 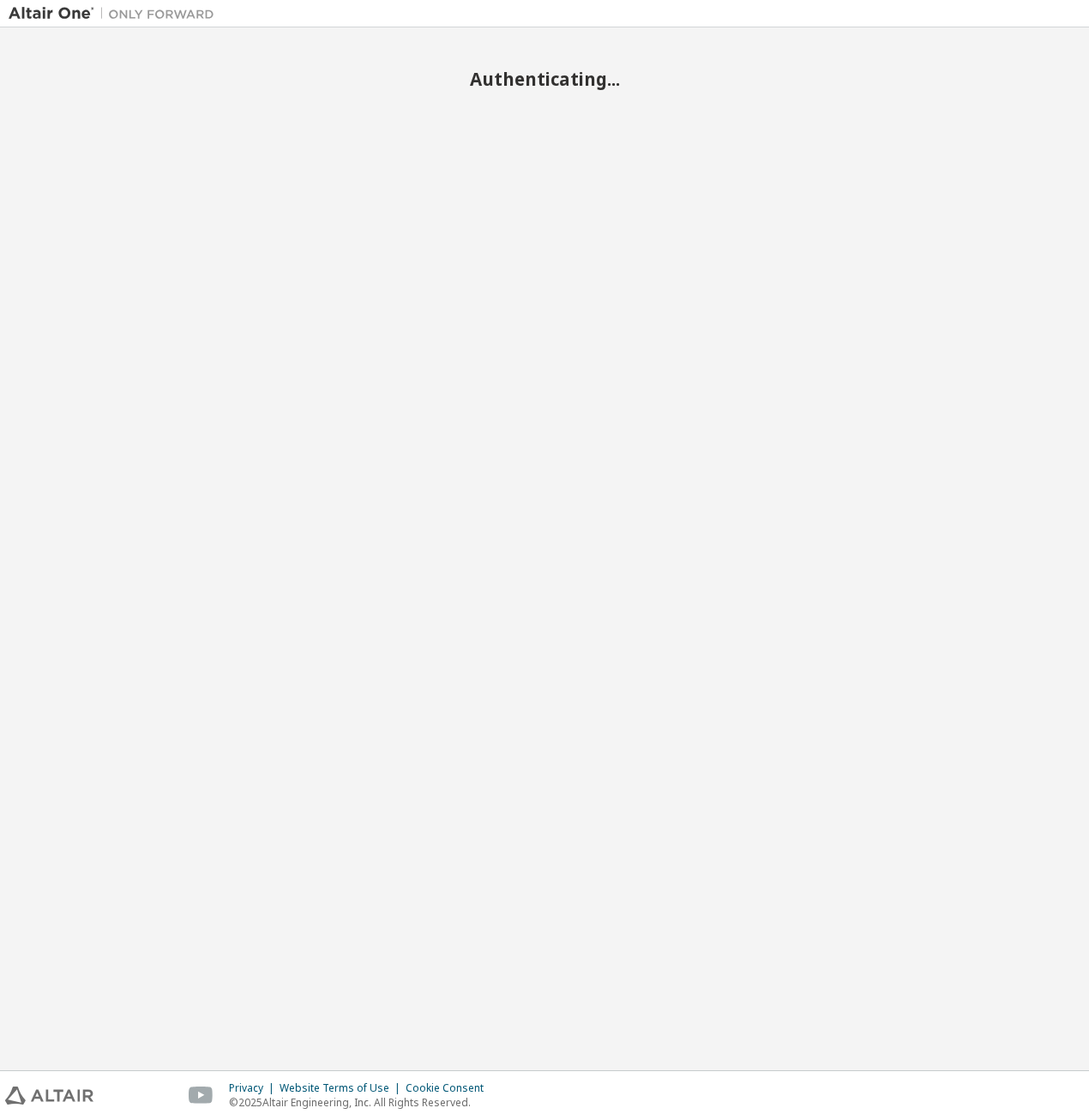 I want to click on p: © 2025 Altair Engineering, Inc. All Rights Reserved., so click(x=361, y=1102).